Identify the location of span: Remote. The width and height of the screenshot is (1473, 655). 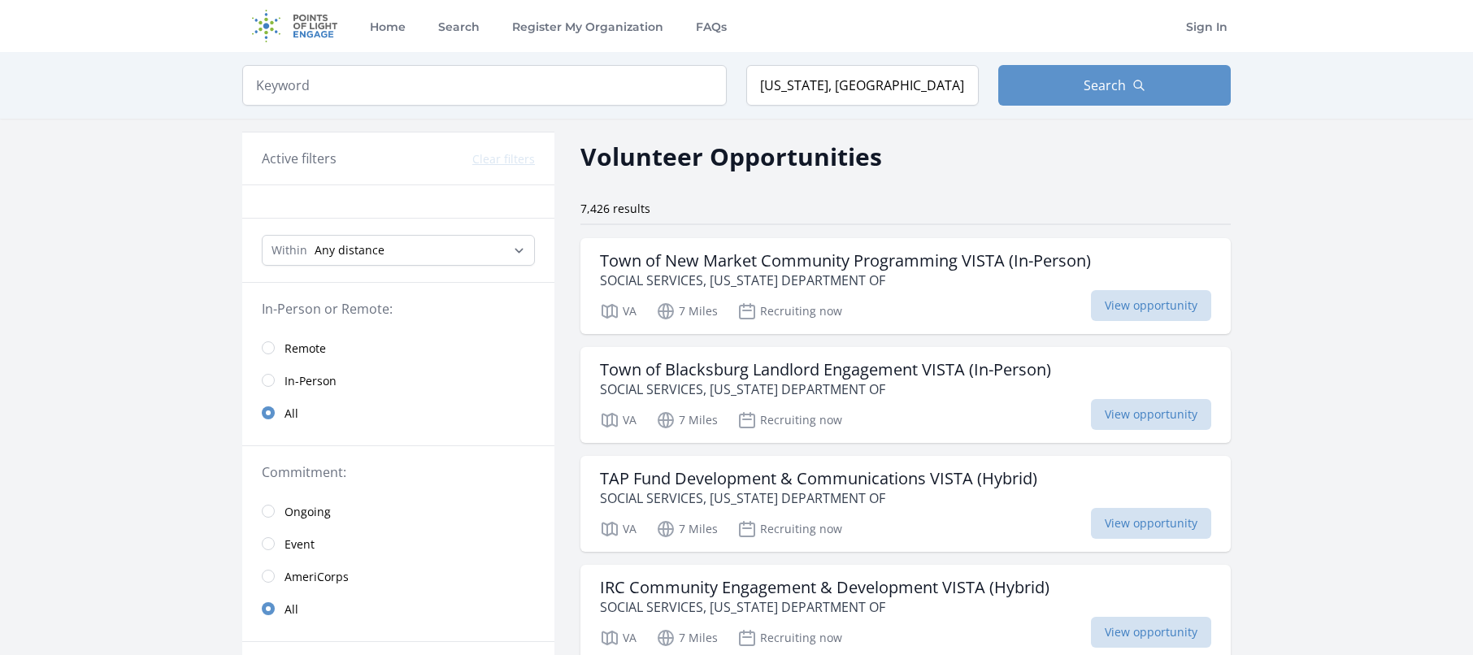
(305, 349).